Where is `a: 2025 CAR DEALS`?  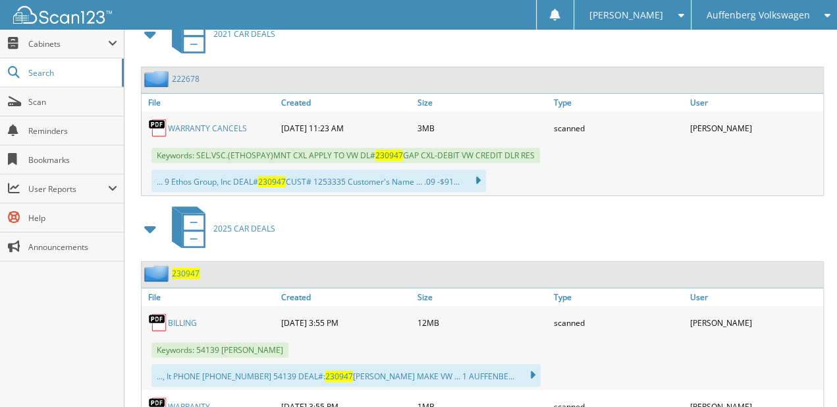
a: 2025 CAR DEALS is located at coordinates (219, 228).